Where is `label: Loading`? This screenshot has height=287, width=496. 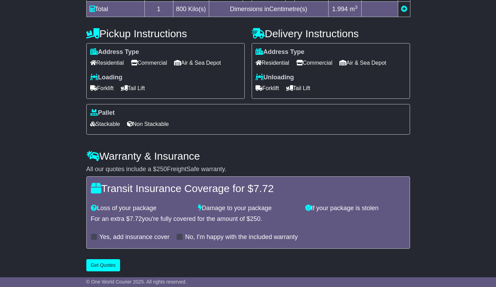 label: Loading is located at coordinates (106, 78).